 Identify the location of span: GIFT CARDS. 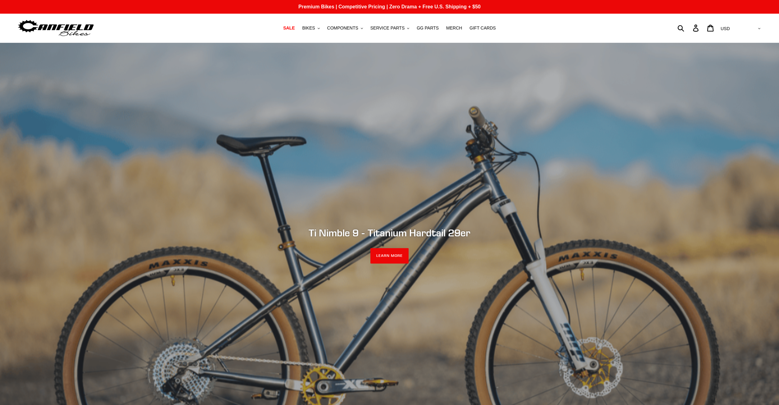
(483, 28).